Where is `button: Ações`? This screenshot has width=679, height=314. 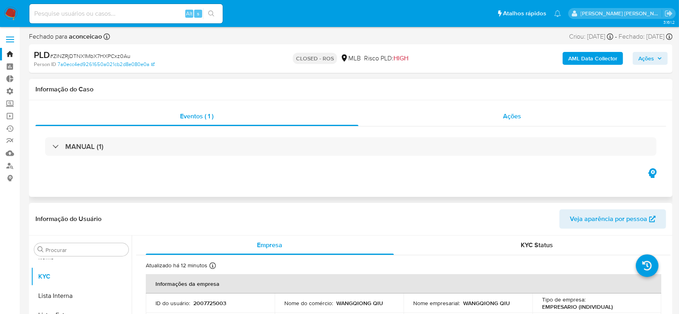 button: Ações is located at coordinates (650, 58).